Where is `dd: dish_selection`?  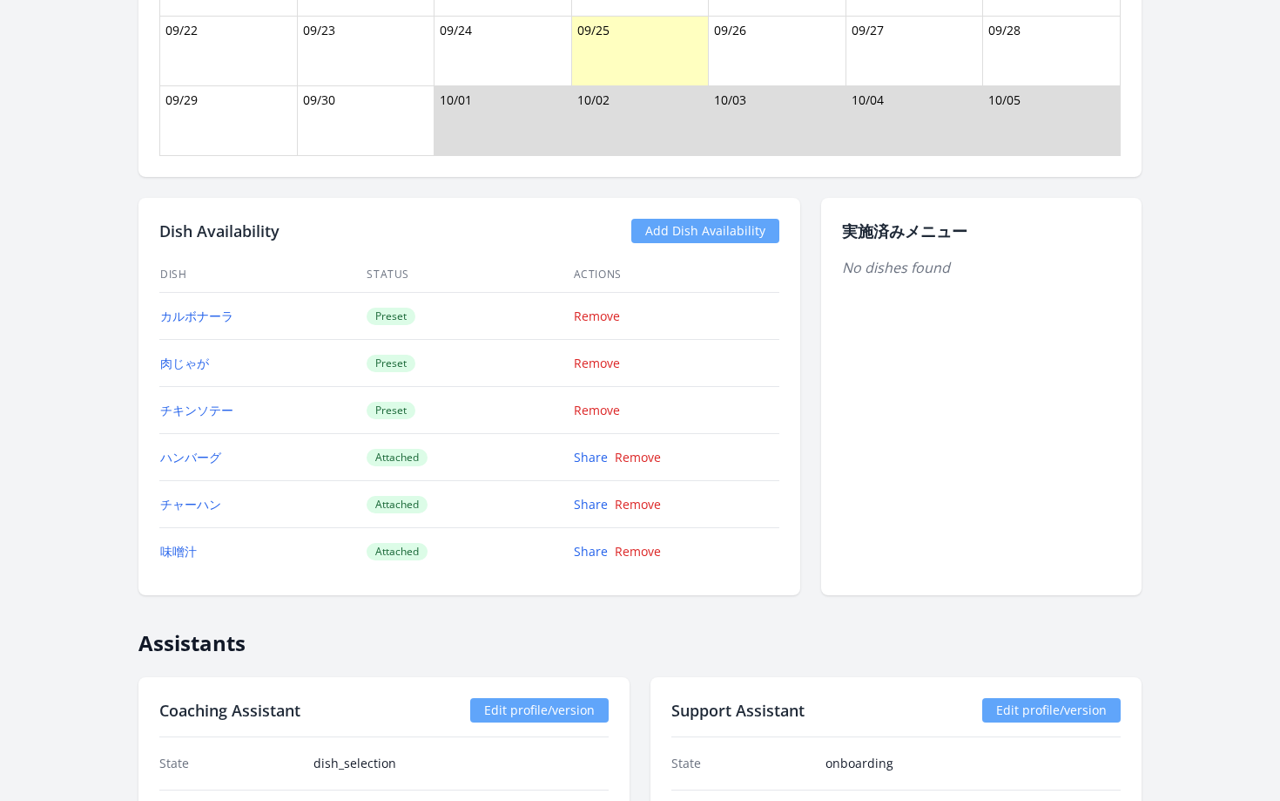 dd: dish_selection is located at coordinates (461, 763).